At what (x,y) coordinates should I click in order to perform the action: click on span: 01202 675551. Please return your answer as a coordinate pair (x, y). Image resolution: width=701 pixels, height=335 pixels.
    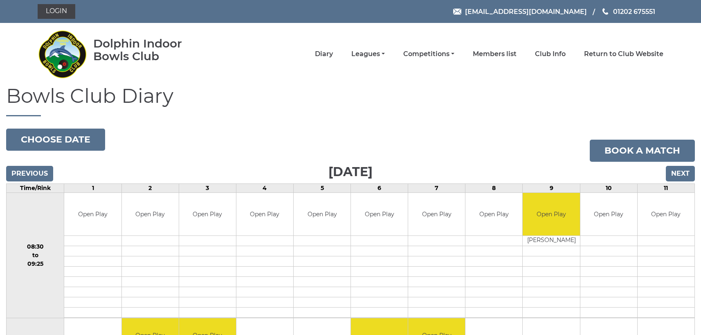
    Looking at the image, I should click on (634, 11).